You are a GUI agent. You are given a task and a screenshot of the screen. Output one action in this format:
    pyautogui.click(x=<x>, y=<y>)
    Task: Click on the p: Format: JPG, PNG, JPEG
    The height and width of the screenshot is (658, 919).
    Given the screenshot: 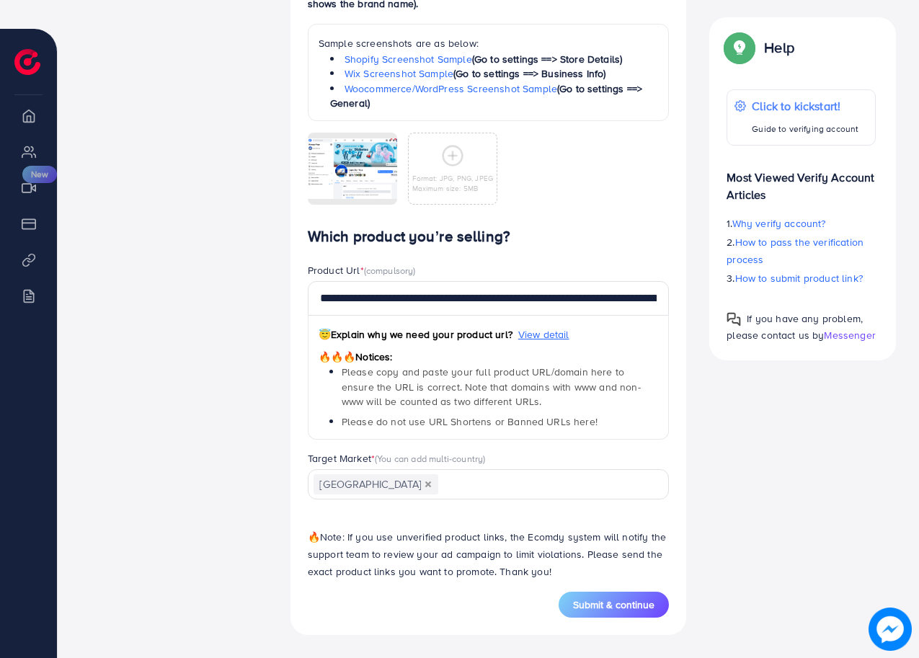 What is the action you would take?
    pyautogui.click(x=453, y=178)
    